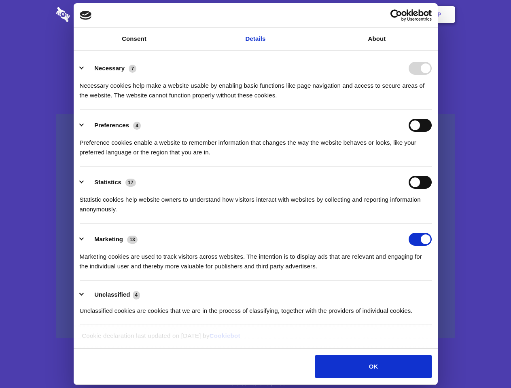 The width and height of the screenshot is (511, 388). What do you see at coordinates (131, 183) in the screenshot?
I see `span: 17` at bounding box center [131, 183].